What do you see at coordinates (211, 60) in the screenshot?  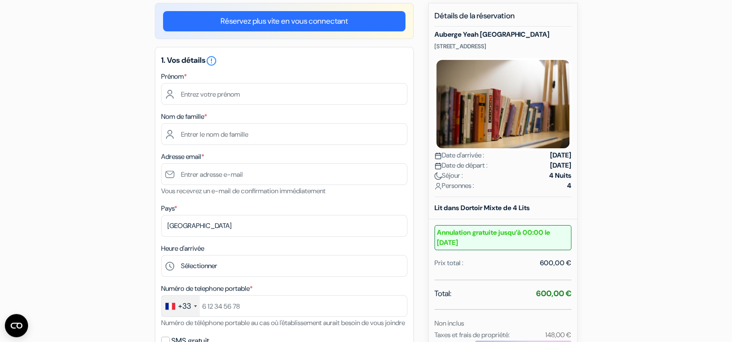 I see `a: error_outline` at bounding box center [211, 60].